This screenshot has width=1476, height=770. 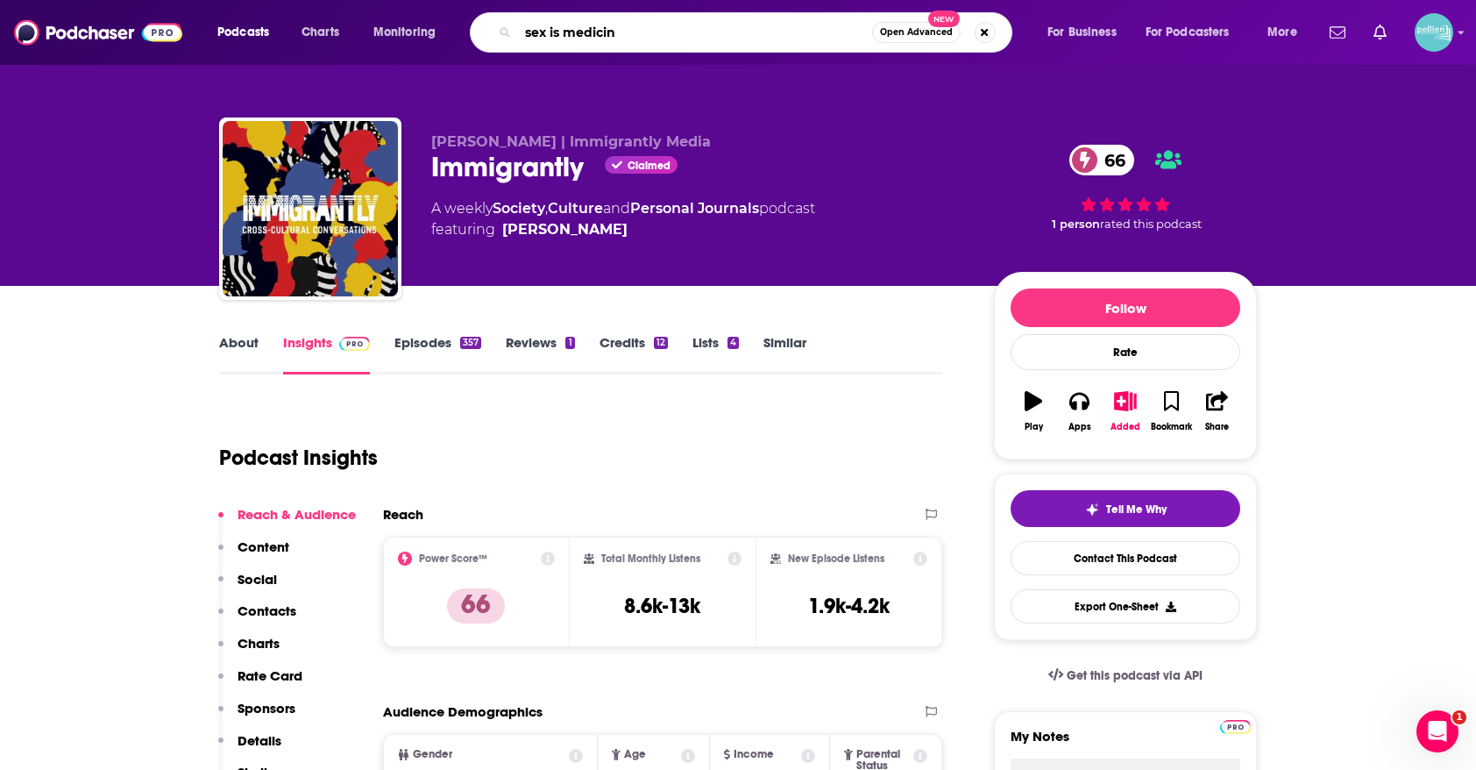 I want to click on img: User Profile, so click(x=1434, y=32).